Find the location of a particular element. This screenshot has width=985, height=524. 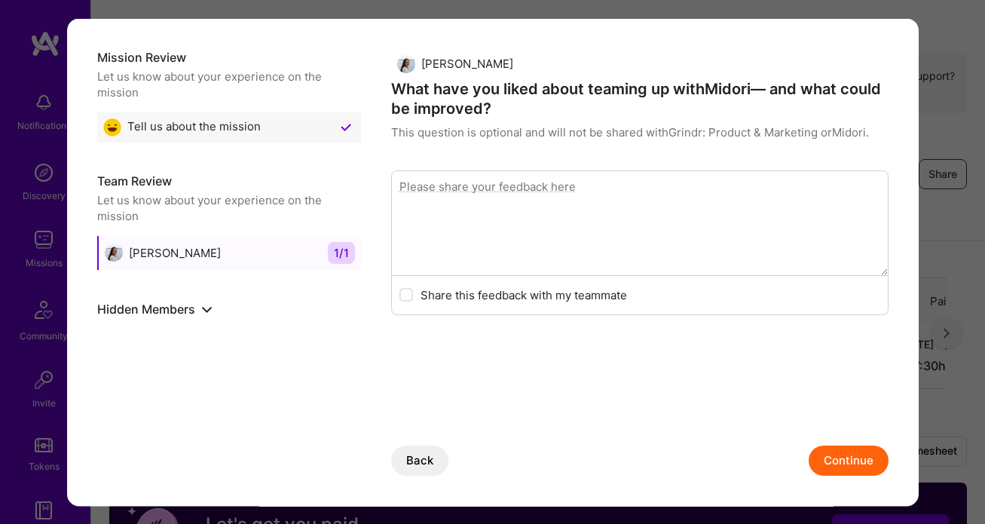

button: show or hide hidden members is located at coordinates (207, 308).